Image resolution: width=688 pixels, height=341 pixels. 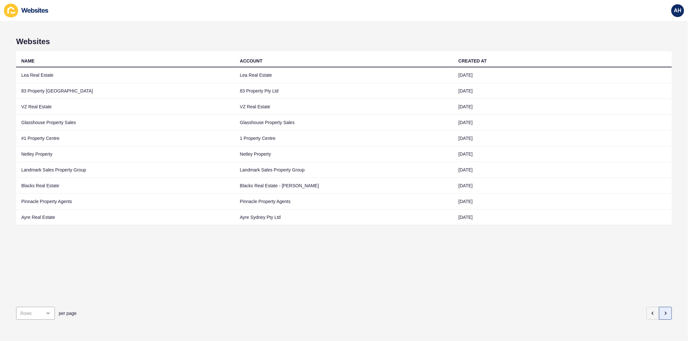 I want to click on td: #1 Property Centre, so click(x=126, y=138).